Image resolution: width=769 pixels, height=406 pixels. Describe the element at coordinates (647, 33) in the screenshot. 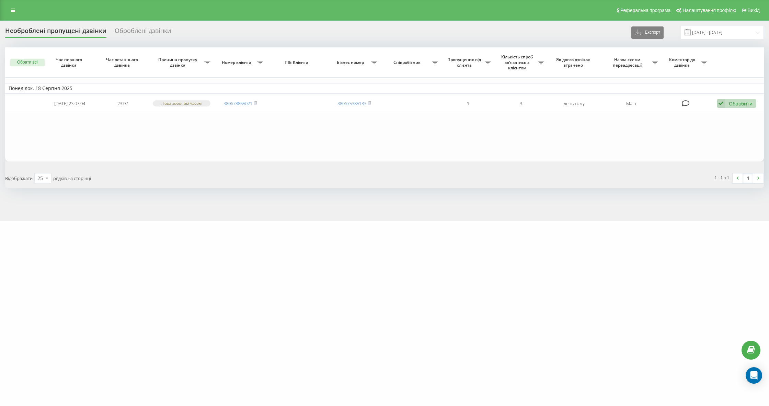

I see `button: Експорт` at that location.